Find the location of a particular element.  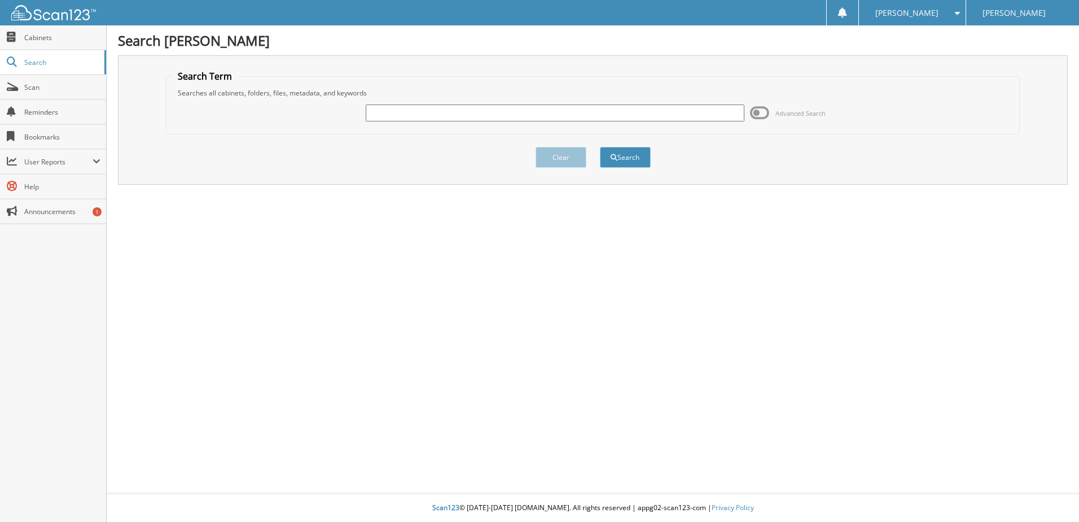

span: Search is located at coordinates (62, 62).